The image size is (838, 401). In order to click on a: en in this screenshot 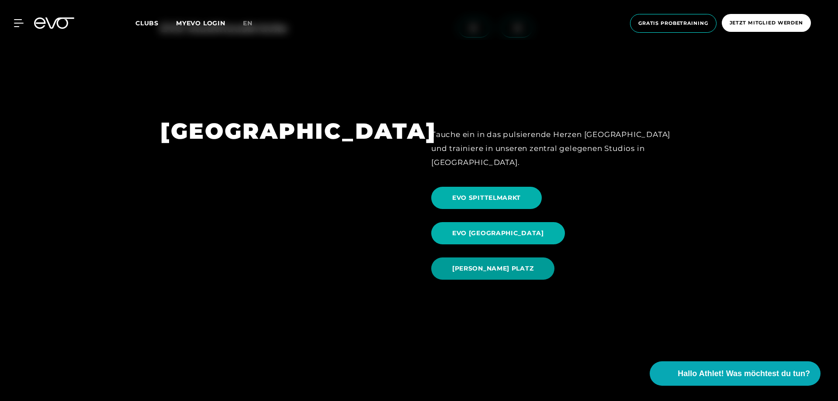, I will do `click(253, 23)`.